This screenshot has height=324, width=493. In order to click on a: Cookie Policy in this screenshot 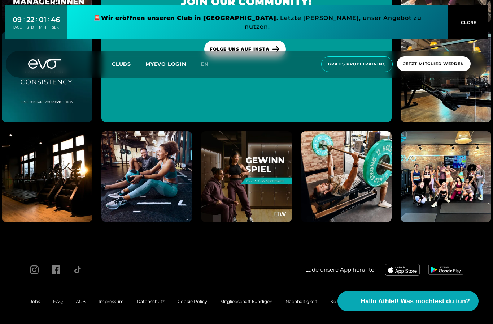, I will do `click(192, 301)`.